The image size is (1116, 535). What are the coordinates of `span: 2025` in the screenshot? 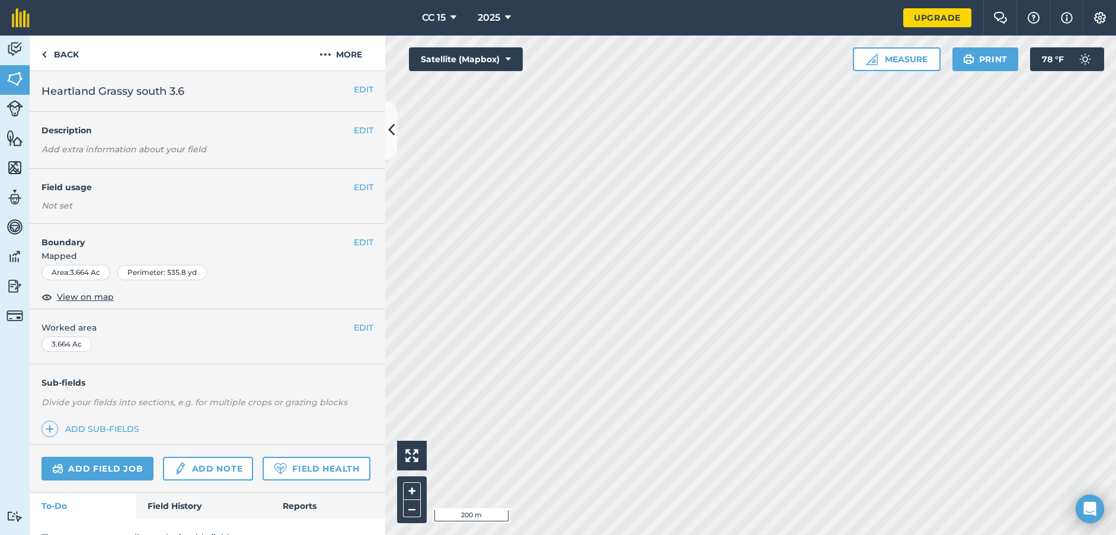 It's located at (489, 18).